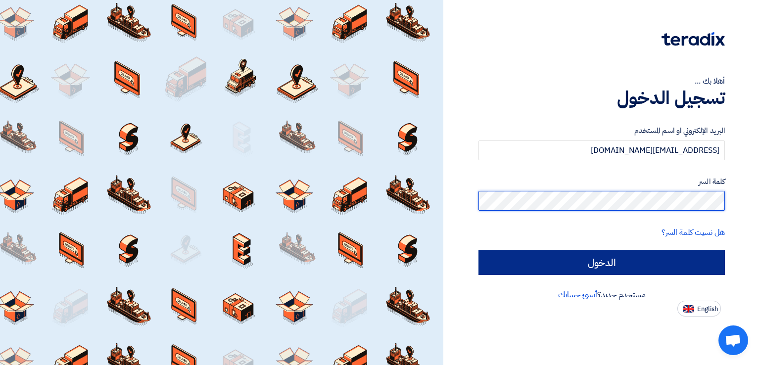  What do you see at coordinates (733, 340) in the screenshot?
I see `a: دردشة مفتوحة` at bounding box center [733, 340].